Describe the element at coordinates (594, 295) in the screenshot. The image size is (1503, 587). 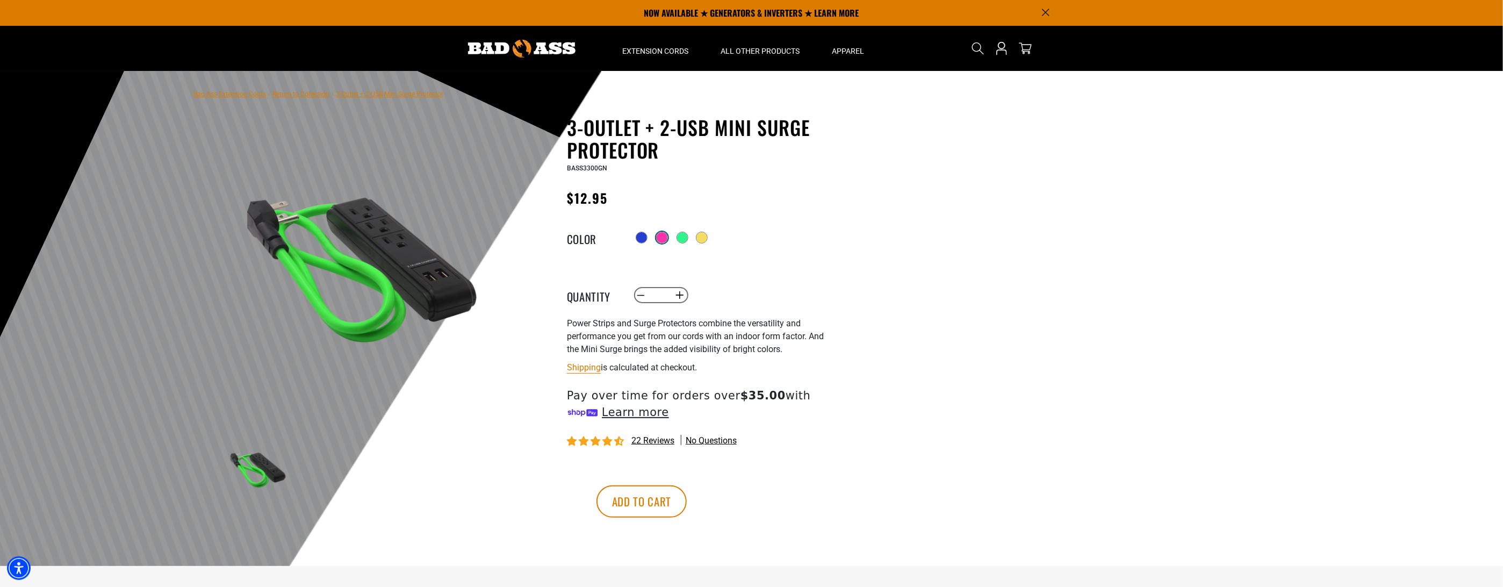
I see `label: Quantity` at that location.